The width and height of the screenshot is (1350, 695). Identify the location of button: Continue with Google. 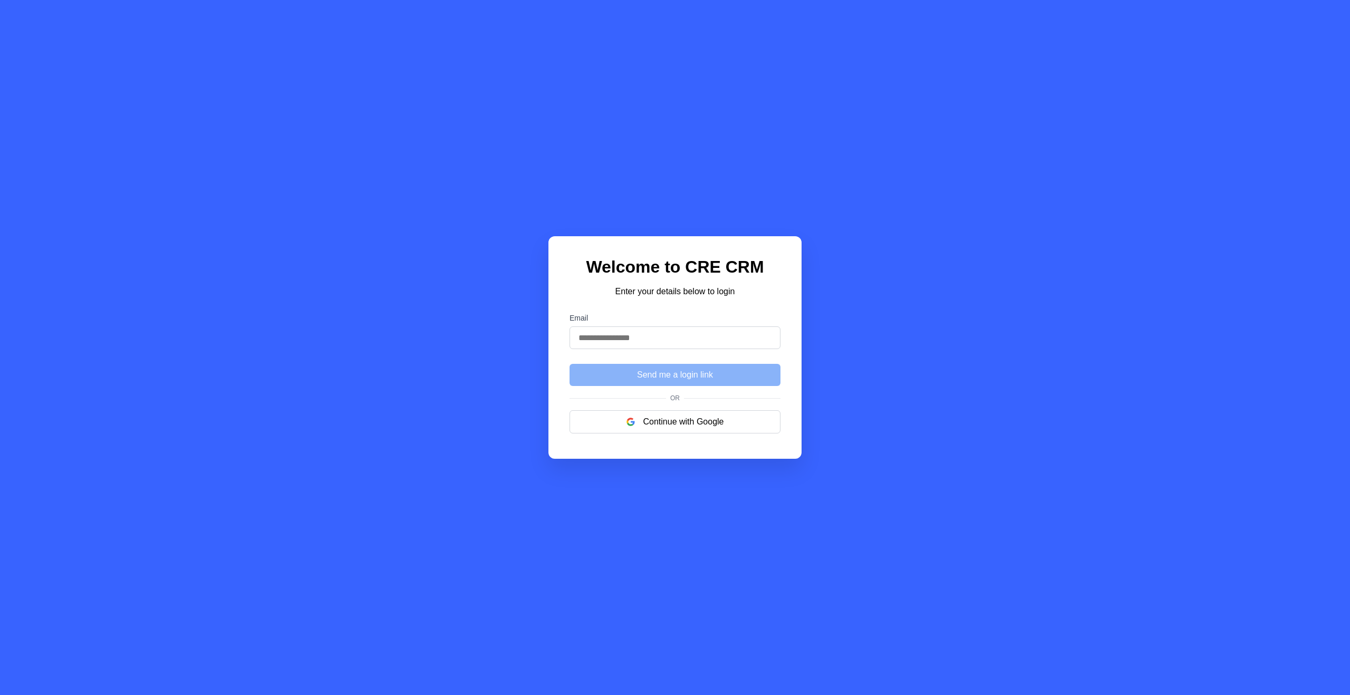
(675, 422).